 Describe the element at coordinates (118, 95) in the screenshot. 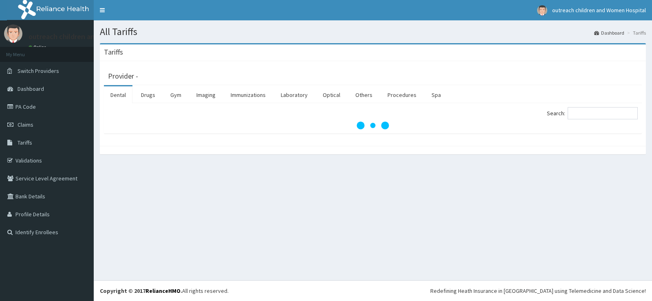

I see `a: Dental` at that location.